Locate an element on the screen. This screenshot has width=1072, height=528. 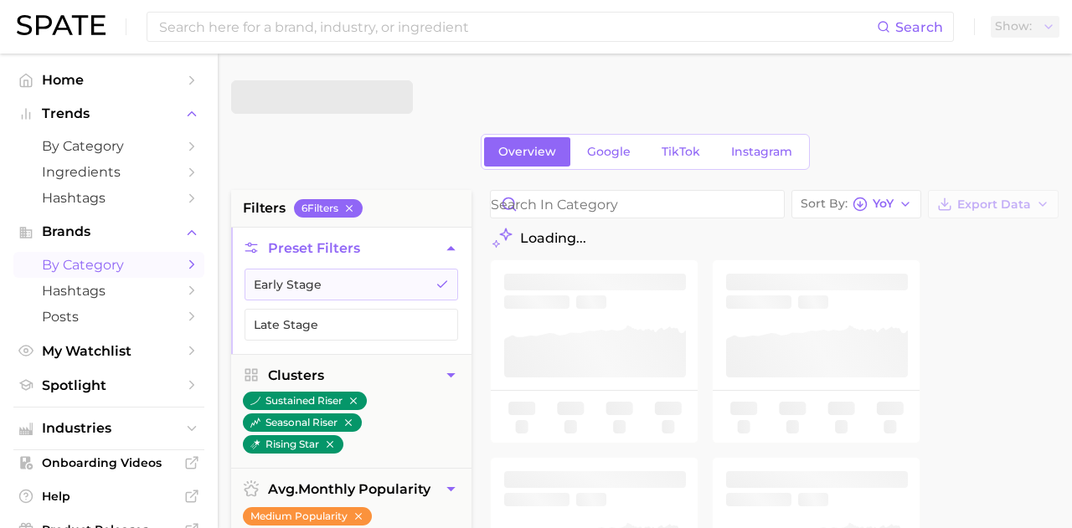
span: Posts is located at coordinates (109, 316).